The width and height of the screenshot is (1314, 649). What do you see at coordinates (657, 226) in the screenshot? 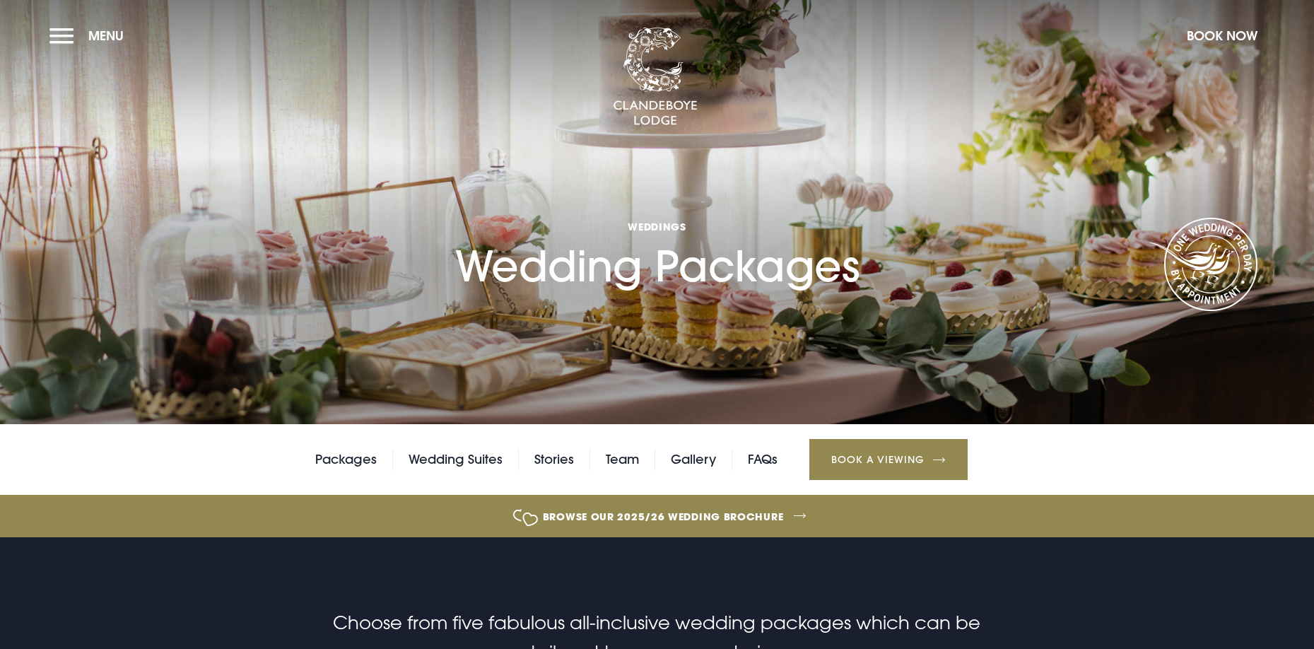
I see `span: Weddings` at bounding box center [657, 226].